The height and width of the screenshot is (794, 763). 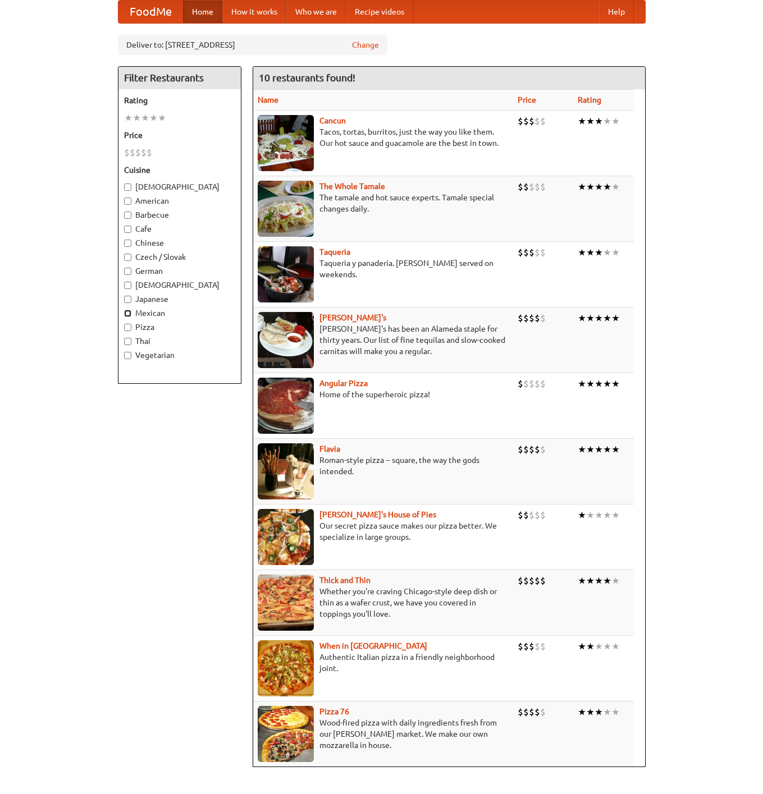 What do you see at coordinates (329, 449) in the screenshot?
I see `b: Flavia` at bounding box center [329, 449].